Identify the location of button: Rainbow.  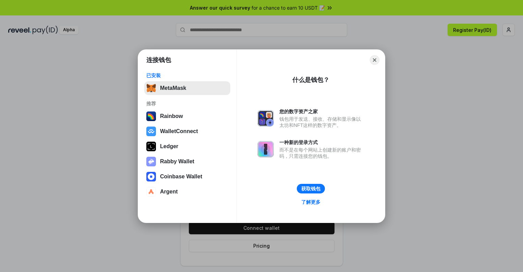
(187, 116).